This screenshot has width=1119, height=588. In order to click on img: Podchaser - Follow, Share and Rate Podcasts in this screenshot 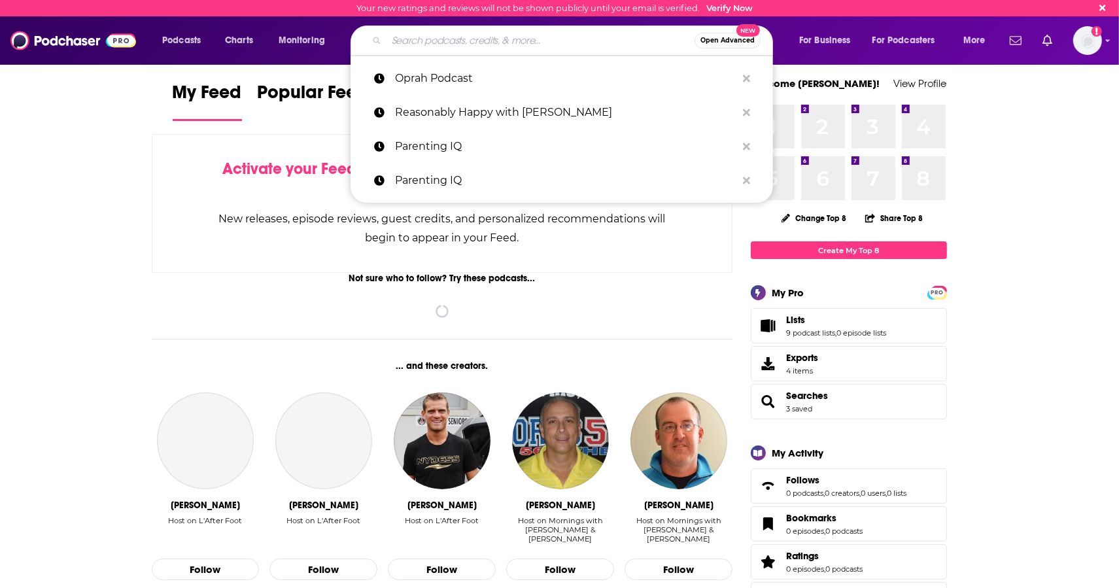, I will do `click(73, 41)`.